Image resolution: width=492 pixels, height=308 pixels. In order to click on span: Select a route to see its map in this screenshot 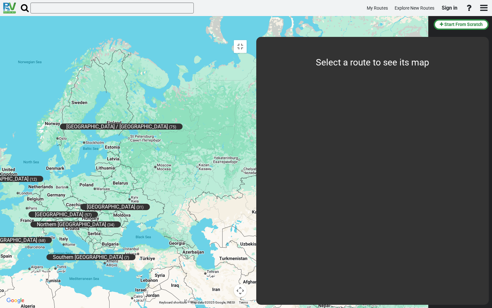, I will do `click(373, 62)`.